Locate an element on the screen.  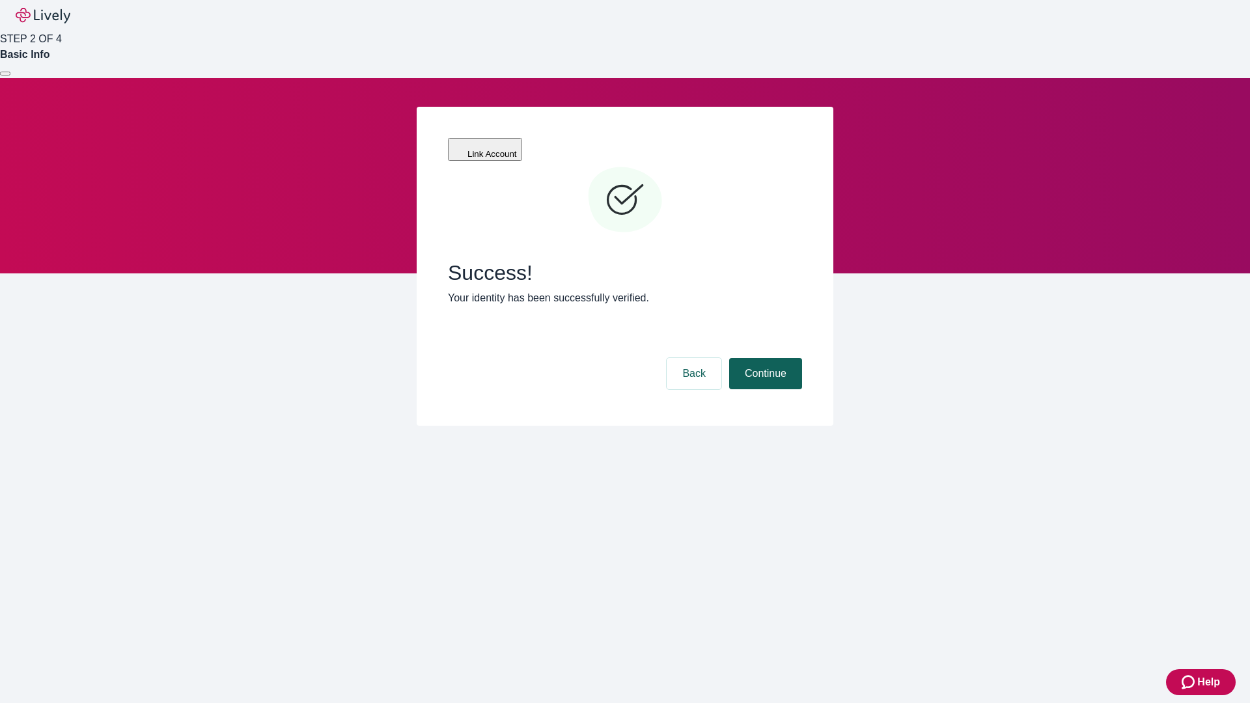
button: Zendesk support iconHelp is located at coordinates (1200, 682).